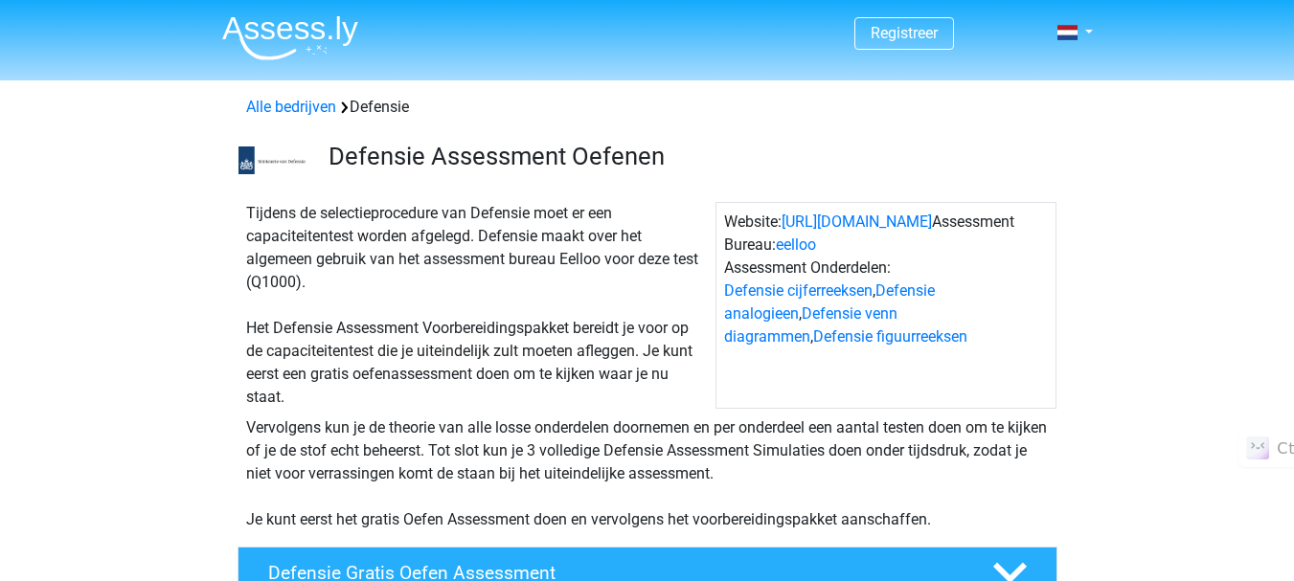 The width and height of the screenshot is (1294, 581). What do you see at coordinates (648, 107) in the screenshot?
I see `div: Defensie` at bounding box center [648, 107].